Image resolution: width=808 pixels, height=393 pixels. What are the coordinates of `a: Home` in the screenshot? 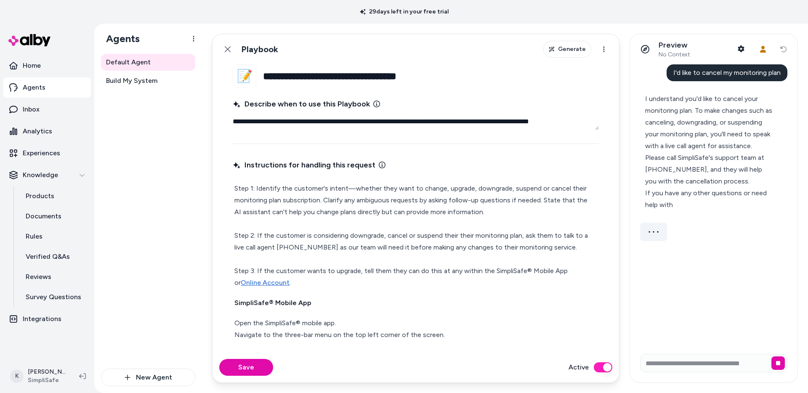 It's located at (47, 66).